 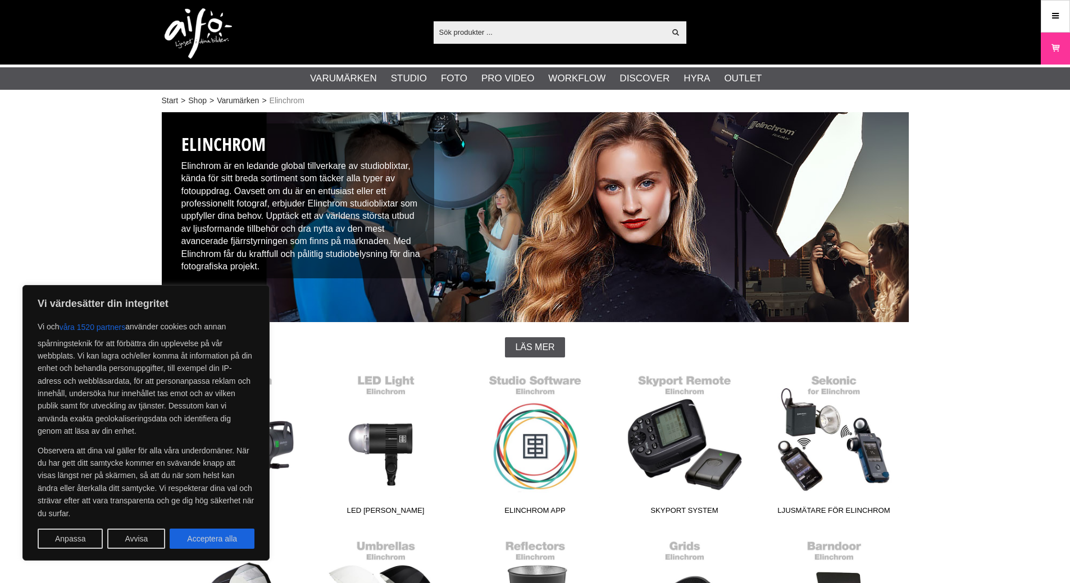 What do you see at coordinates (287, 101) in the screenshot?
I see `span: Elinchrom` at bounding box center [287, 101].